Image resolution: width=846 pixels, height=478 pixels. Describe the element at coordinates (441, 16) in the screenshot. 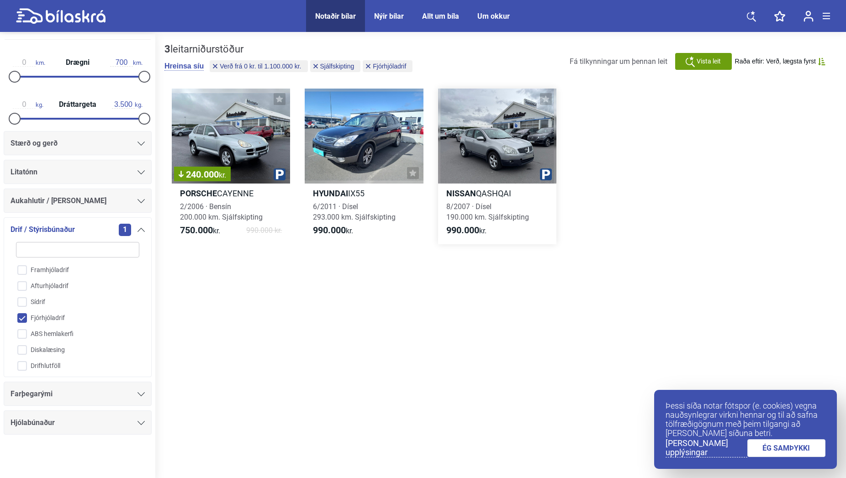

I see `a: Allt um bíla` at that location.